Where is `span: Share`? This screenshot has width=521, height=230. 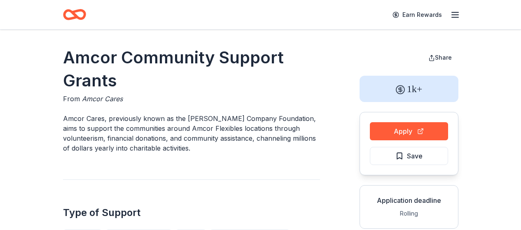 span: Share is located at coordinates (444, 57).